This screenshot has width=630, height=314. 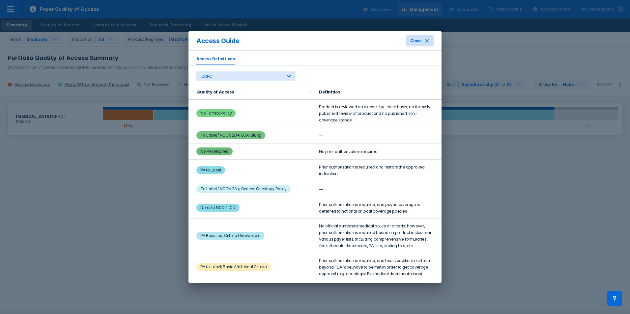 I want to click on span: Access Definitions, so click(x=216, y=59).